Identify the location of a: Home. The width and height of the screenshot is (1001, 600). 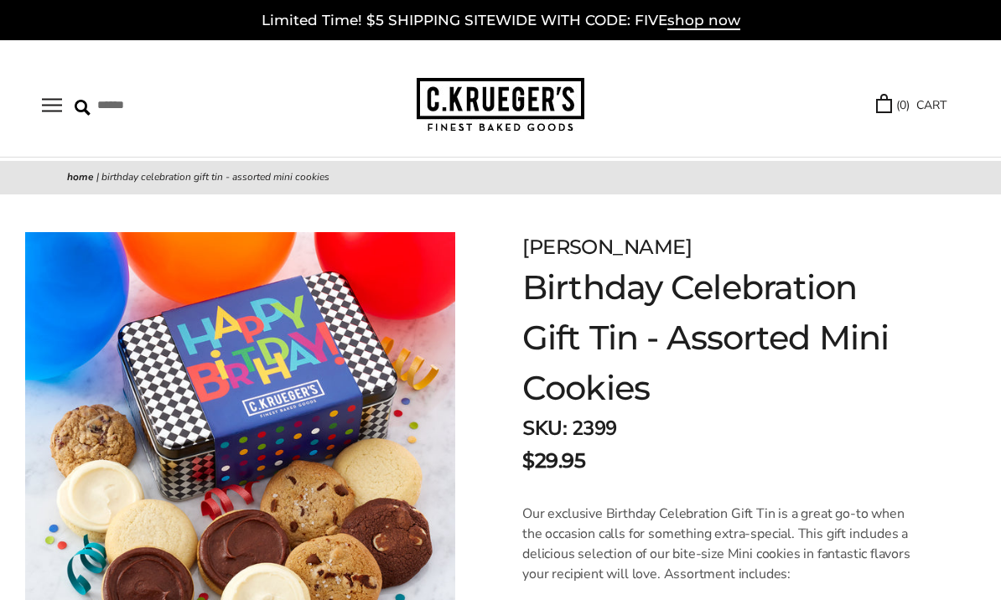
(80, 177).